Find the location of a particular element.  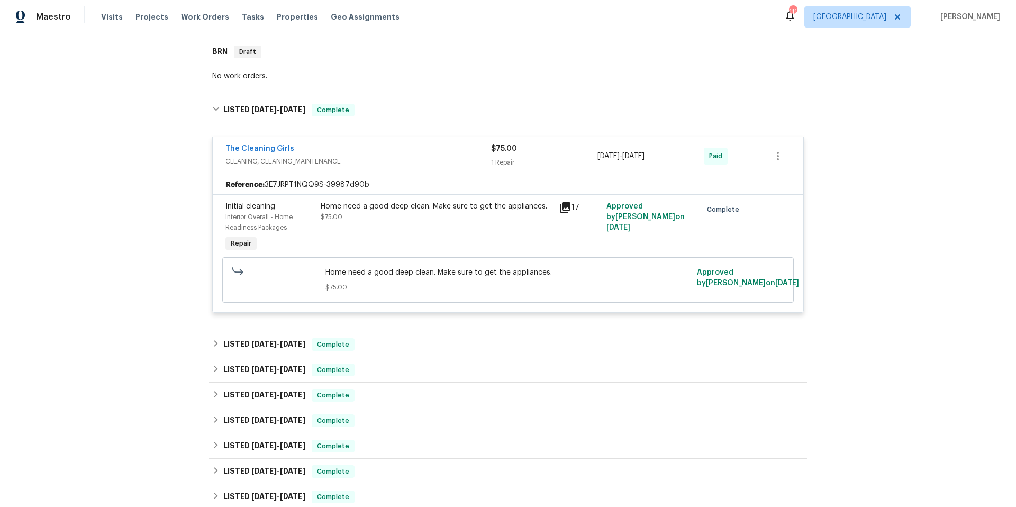

span: Maestro is located at coordinates (53, 17).